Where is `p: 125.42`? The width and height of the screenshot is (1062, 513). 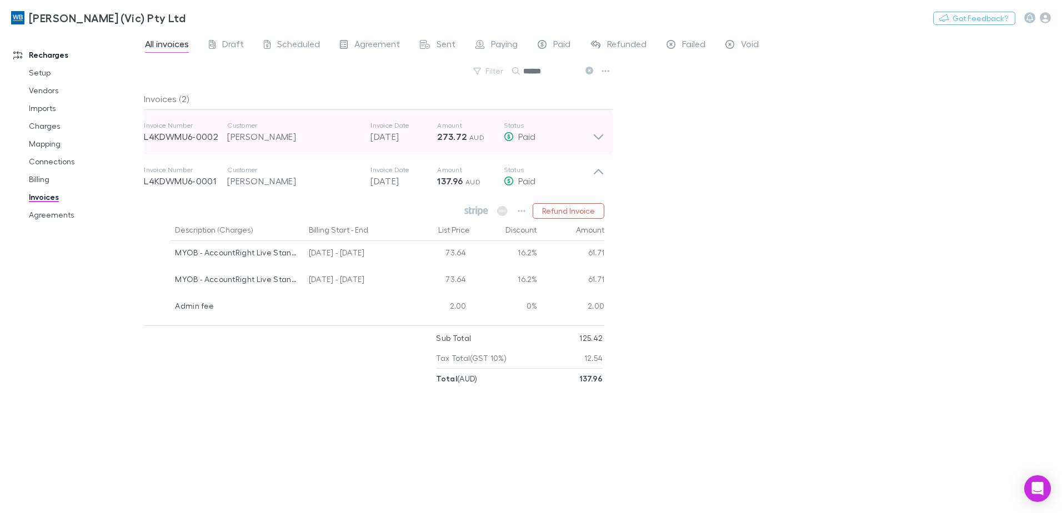 p: 125.42 is located at coordinates (591, 338).